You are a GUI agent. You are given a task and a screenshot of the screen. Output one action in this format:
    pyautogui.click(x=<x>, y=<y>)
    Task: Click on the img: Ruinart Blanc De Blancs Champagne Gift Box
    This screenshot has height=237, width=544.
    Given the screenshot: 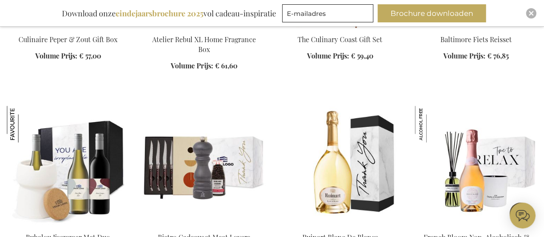 What is the action you would take?
    pyautogui.click(x=340, y=166)
    